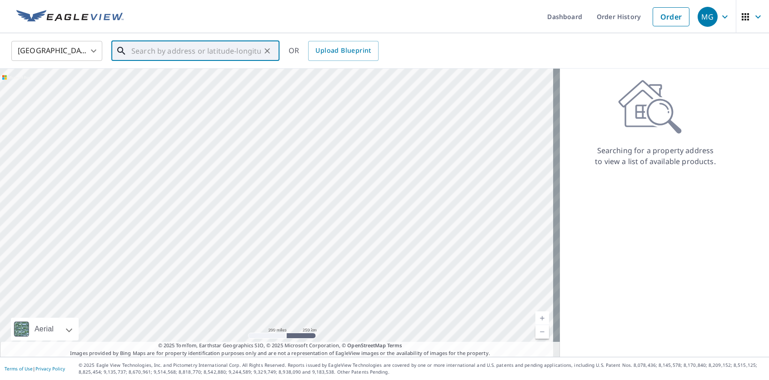  Describe the element at coordinates (343, 51) in the screenshot. I see `a: Upload Blueprint` at that location.